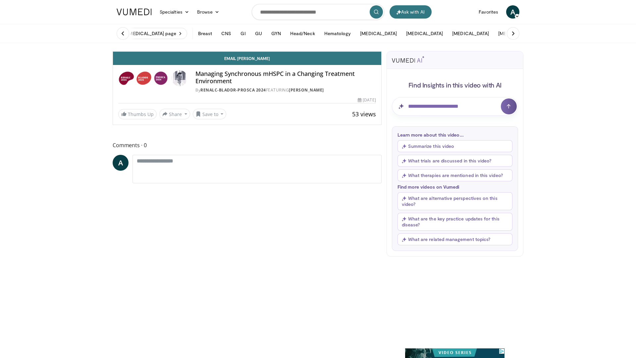  What do you see at coordinates (285, 77) in the screenshot?
I see `h4: Managing Synchronous mHSPC in a Changing Treatment Environment` at bounding box center [285, 77].